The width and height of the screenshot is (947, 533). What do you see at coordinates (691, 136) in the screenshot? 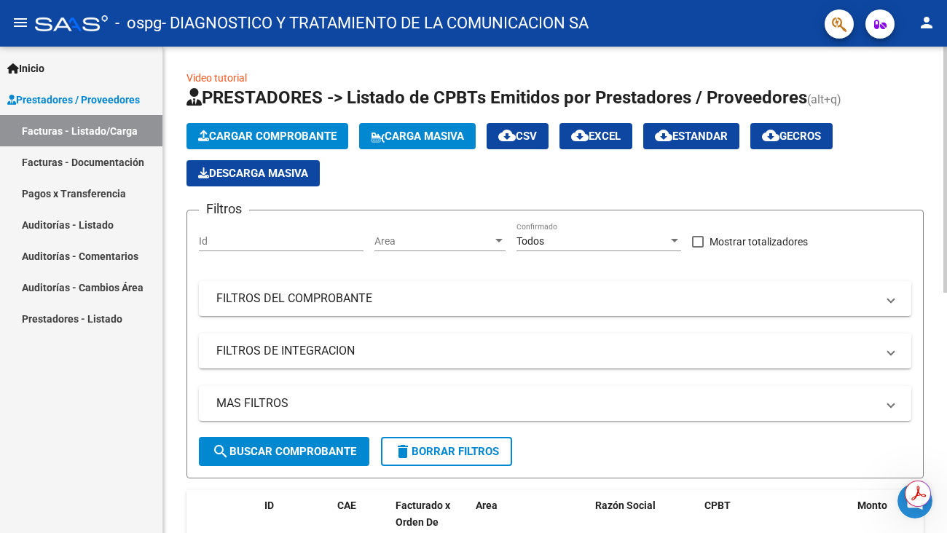
I see `button: Estandar` at bounding box center [691, 136].